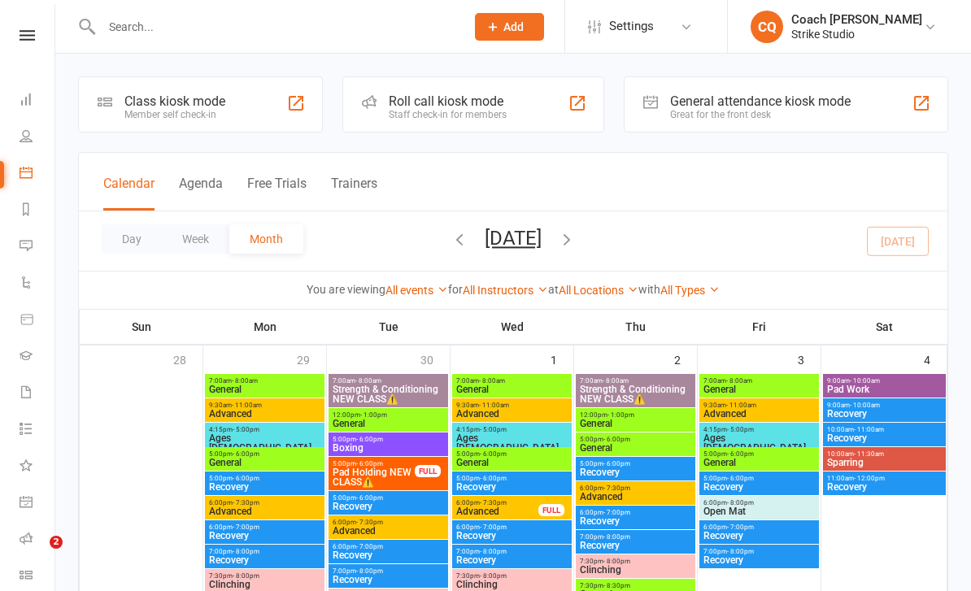 The image size is (971, 591). Describe the element at coordinates (636, 327) in the screenshot. I see `th: Thu` at that location.